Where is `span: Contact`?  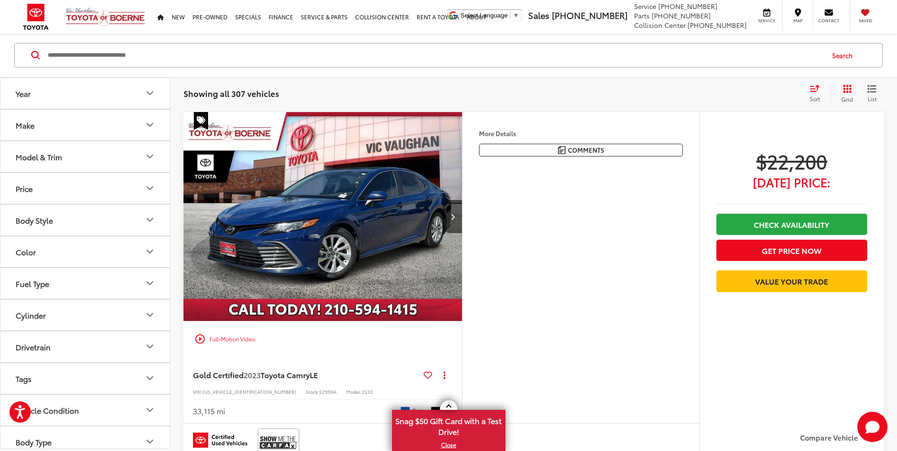
span: Contact is located at coordinates (829, 20).